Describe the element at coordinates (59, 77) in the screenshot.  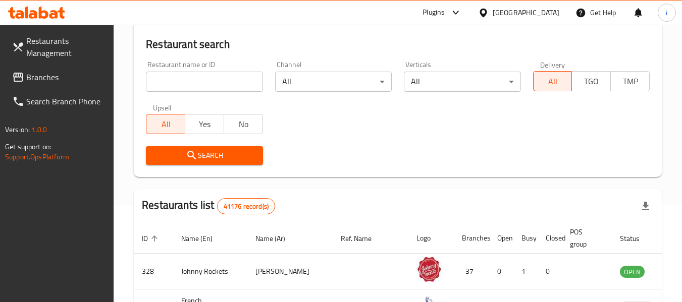
I see `a: Branches` at that location.